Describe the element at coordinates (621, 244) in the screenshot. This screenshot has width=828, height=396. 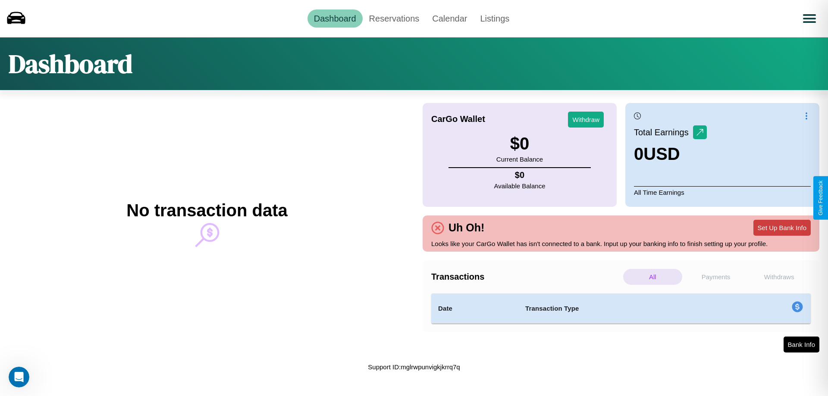
I see `p: Looks like your CarGo Wallet has isn't connected to a bank. Input up your banking info to finish ...` at that location.